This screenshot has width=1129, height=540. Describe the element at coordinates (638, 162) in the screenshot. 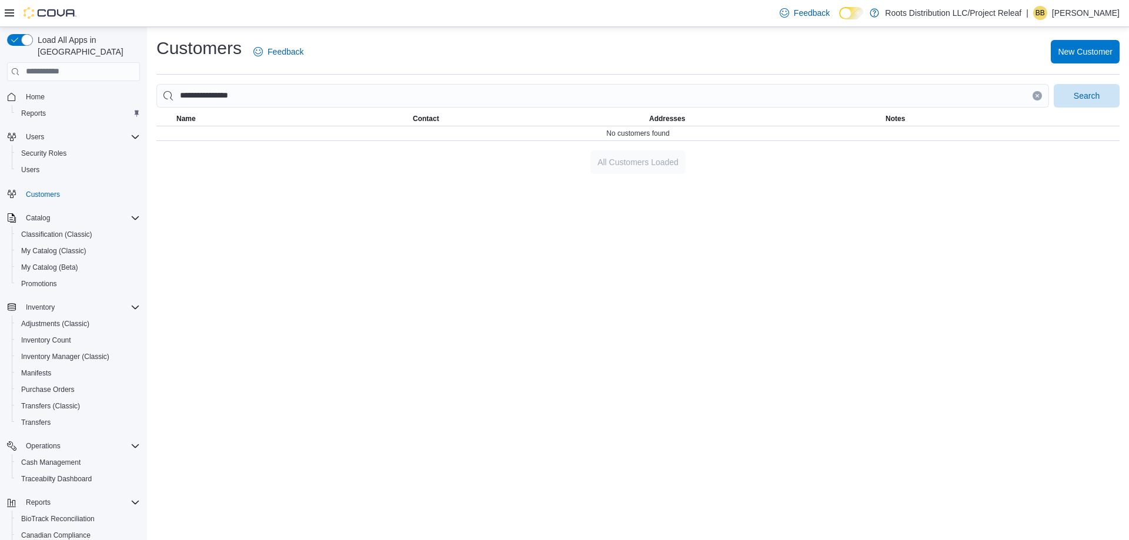

I see `span: All Customers Loaded` at that location.